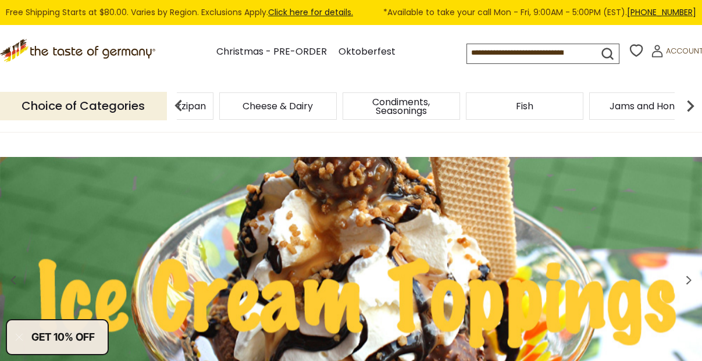 Image resolution: width=702 pixels, height=361 pixels. What do you see at coordinates (272, 52) in the screenshot?
I see `a: Christmas - PRE-ORDER` at bounding box center [272, 52].